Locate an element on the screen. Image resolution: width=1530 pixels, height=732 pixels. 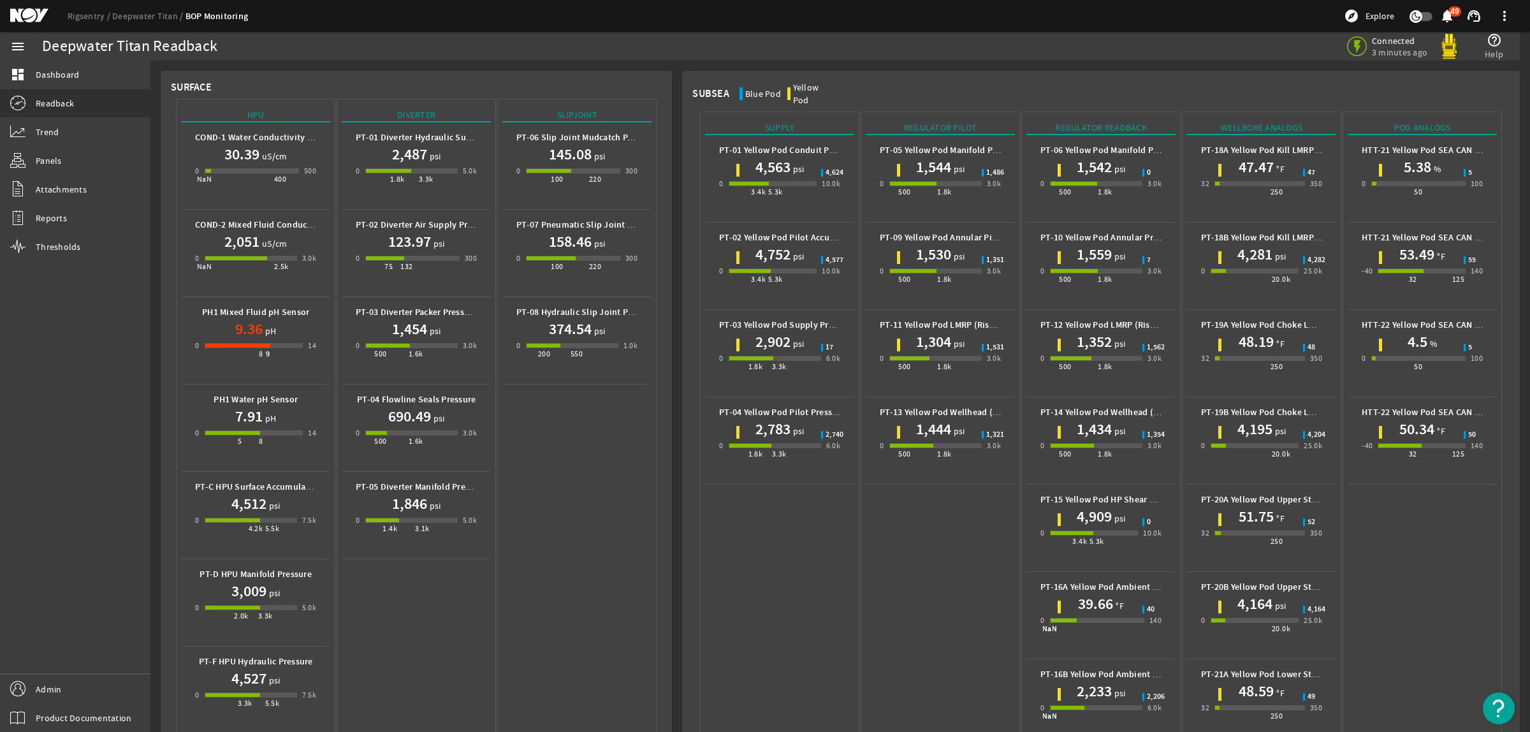
div: 300 is located at coordinates (471, 258).